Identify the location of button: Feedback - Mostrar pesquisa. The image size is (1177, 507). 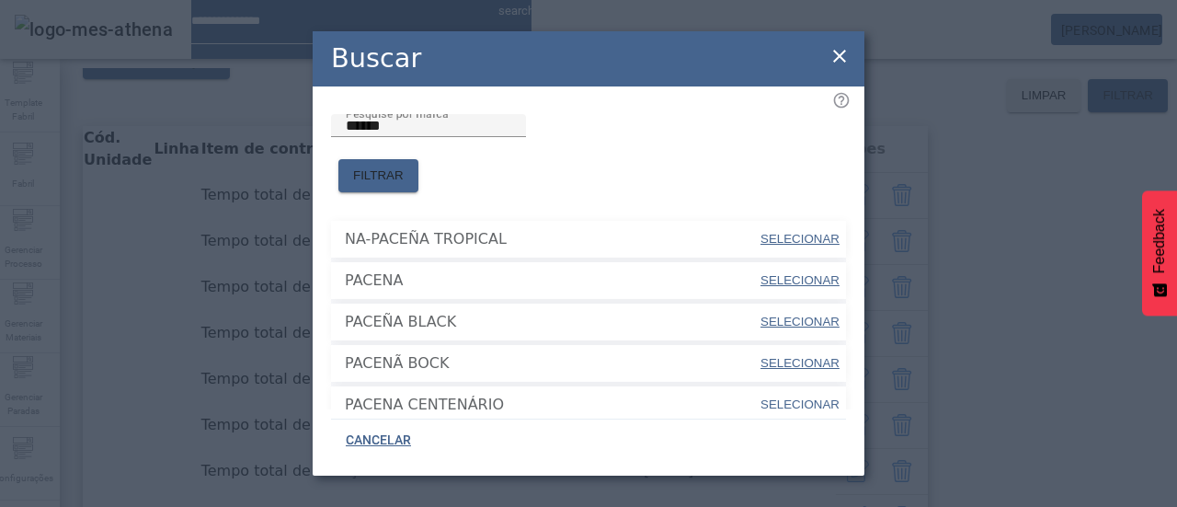
(1160, 253).